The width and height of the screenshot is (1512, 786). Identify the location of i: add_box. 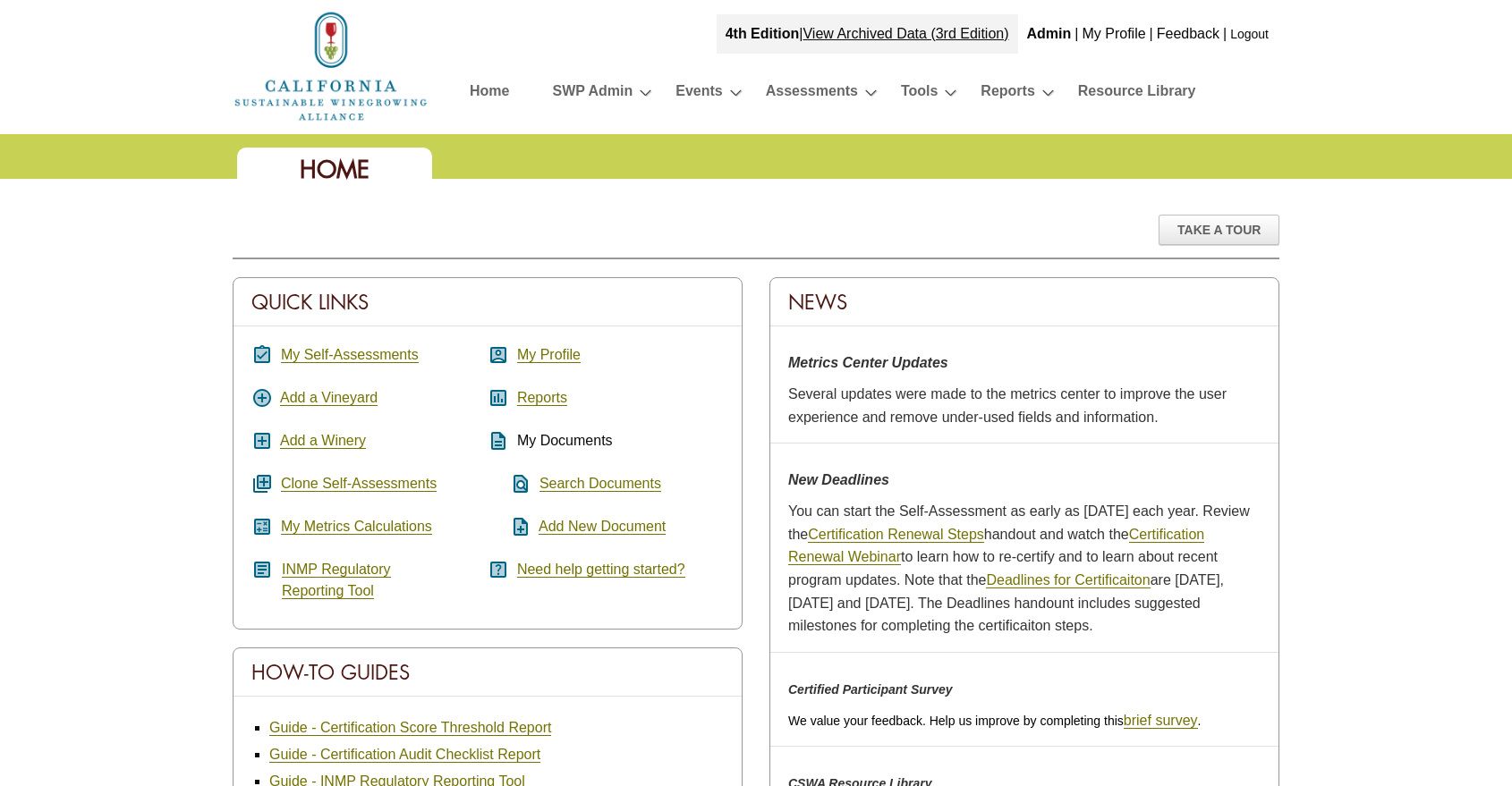
(262, 441).